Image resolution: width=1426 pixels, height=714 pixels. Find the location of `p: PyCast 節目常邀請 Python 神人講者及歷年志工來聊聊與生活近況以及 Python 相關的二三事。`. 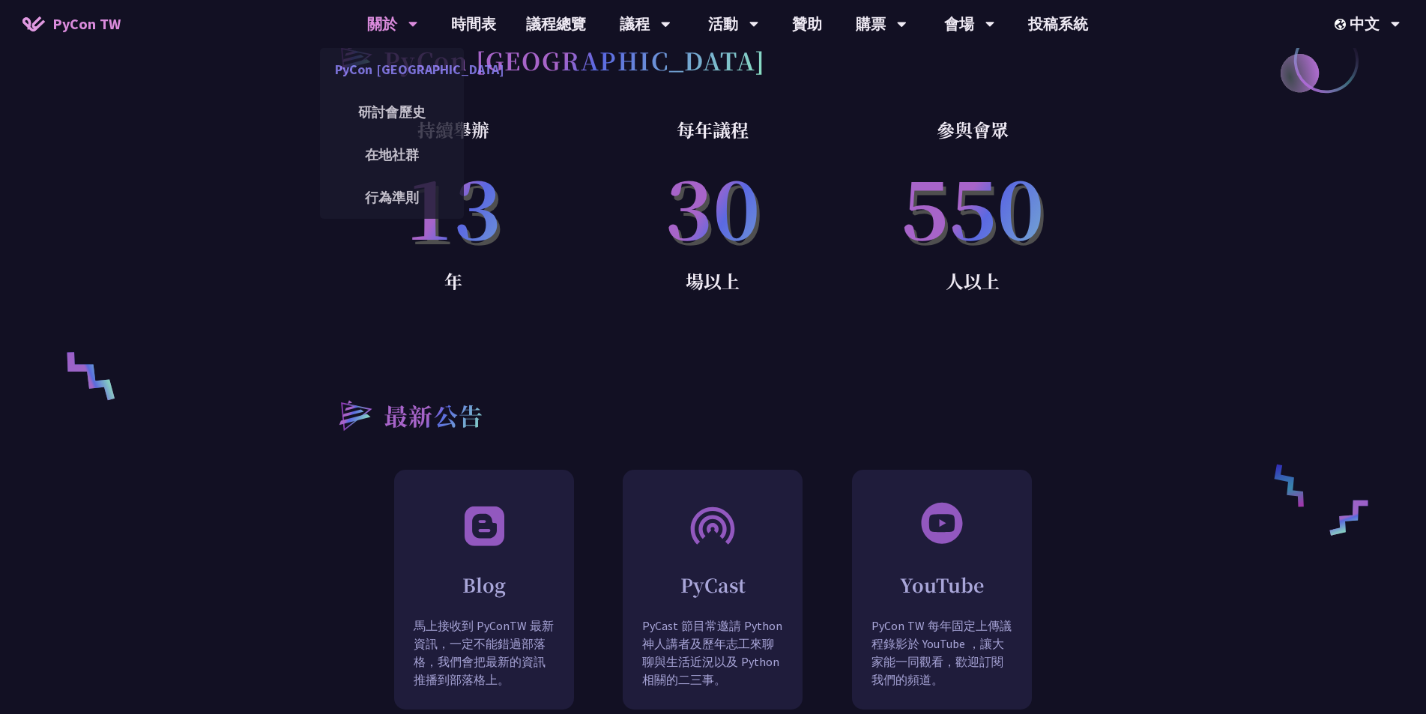

p: PyCast 節目常邀請 Python 神人講者及歷年志工來聊聊與生活近況以及 Python 相關的二三事。 is located at coordinates (713, 664).